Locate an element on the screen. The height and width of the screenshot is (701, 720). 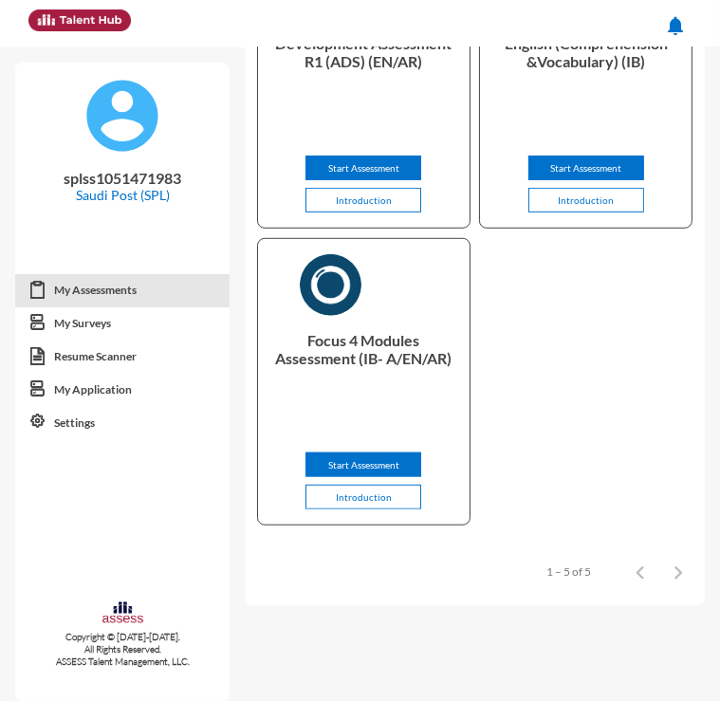
a: Resume Scanner is located at coordinates (122, 357).